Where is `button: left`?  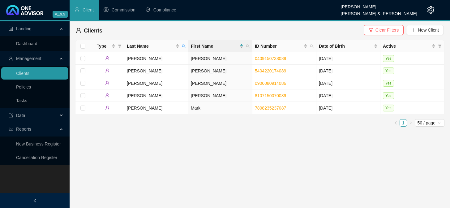 button: left is located at coordinates (396, 123).